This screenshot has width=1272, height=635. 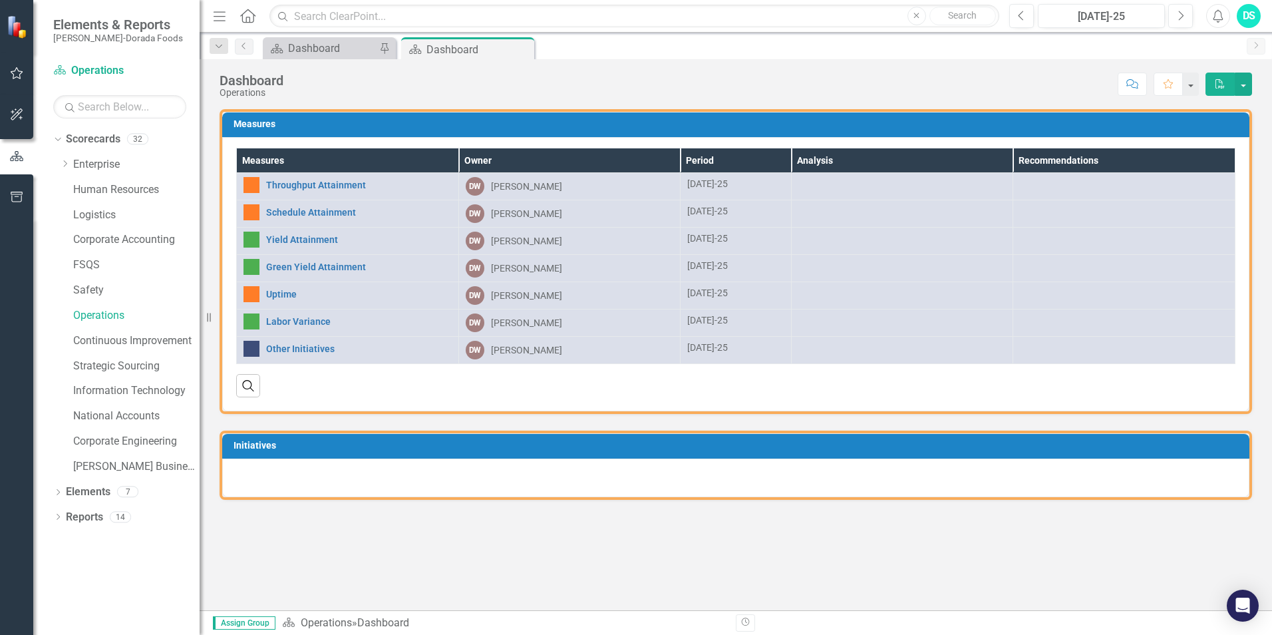 I want to click on h3: Initiatives, so click(x=738, y=445).